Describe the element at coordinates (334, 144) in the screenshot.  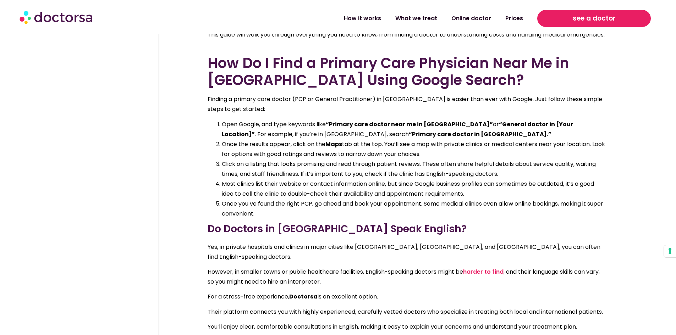
I see `strong: Maps` at that location.